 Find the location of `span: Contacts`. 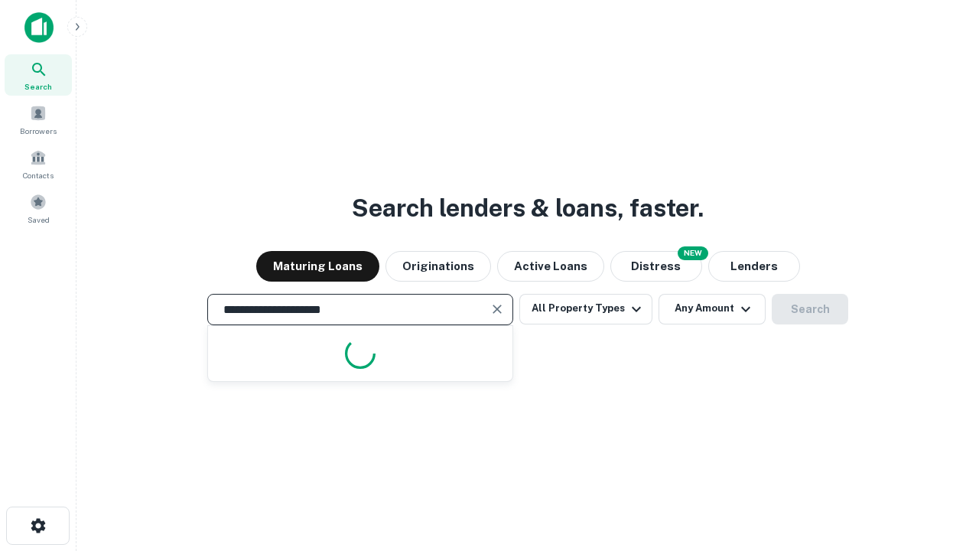

span: Contacts is located at coordinates (38, 175).